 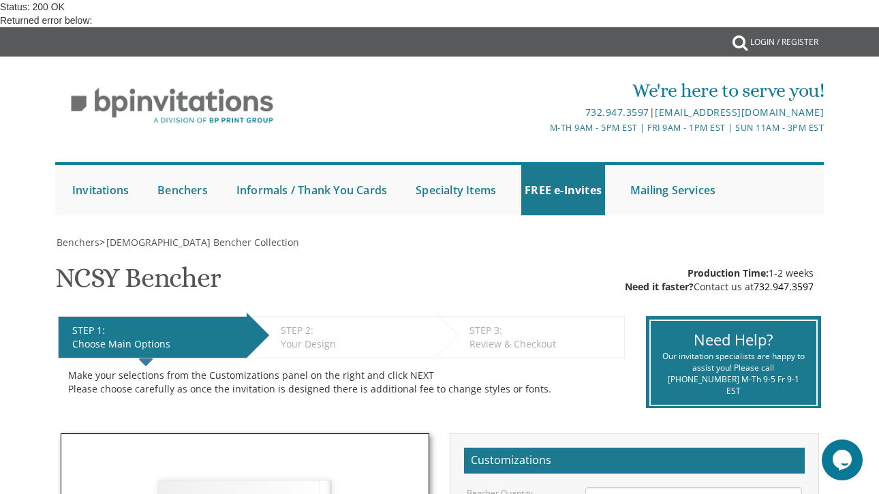 What do you see at coordinates (312, 190) in the screenshot?
I see `a: Informals / Thank You Cards` at bounding box center [312, 190].